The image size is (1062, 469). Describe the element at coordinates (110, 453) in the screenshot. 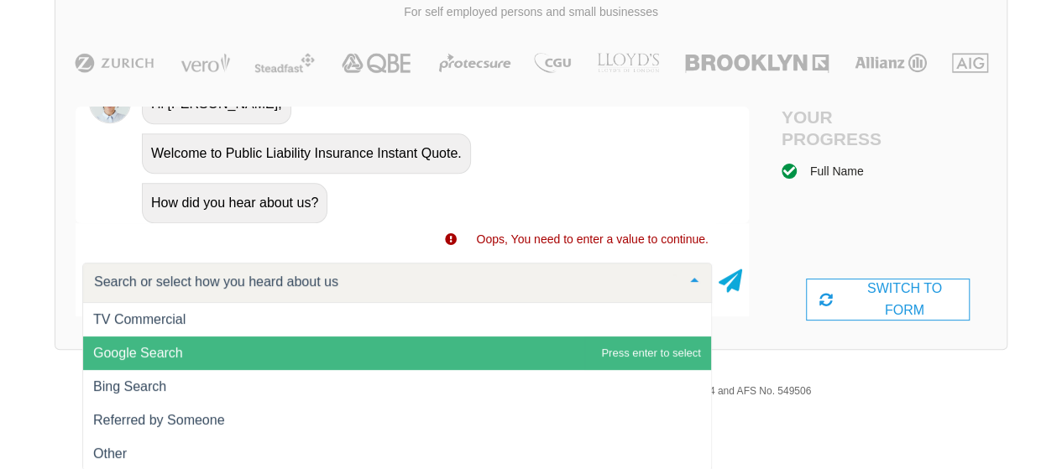

I see `span: Other` at that location.